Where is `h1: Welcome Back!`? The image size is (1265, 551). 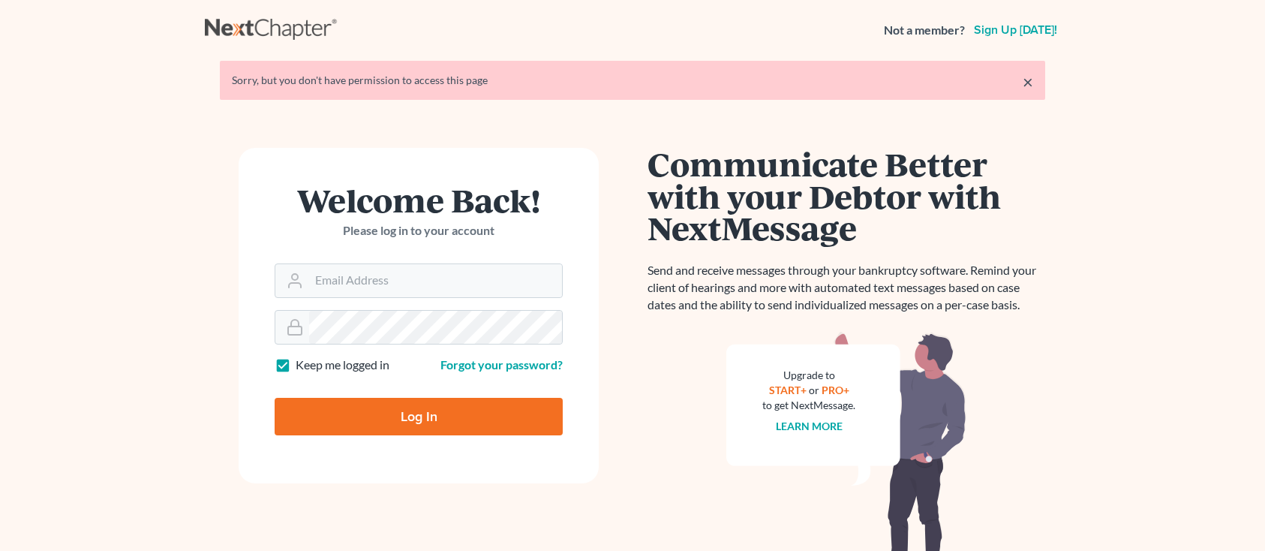 h1: Welcome Back! is located at coordinates (419, 200).